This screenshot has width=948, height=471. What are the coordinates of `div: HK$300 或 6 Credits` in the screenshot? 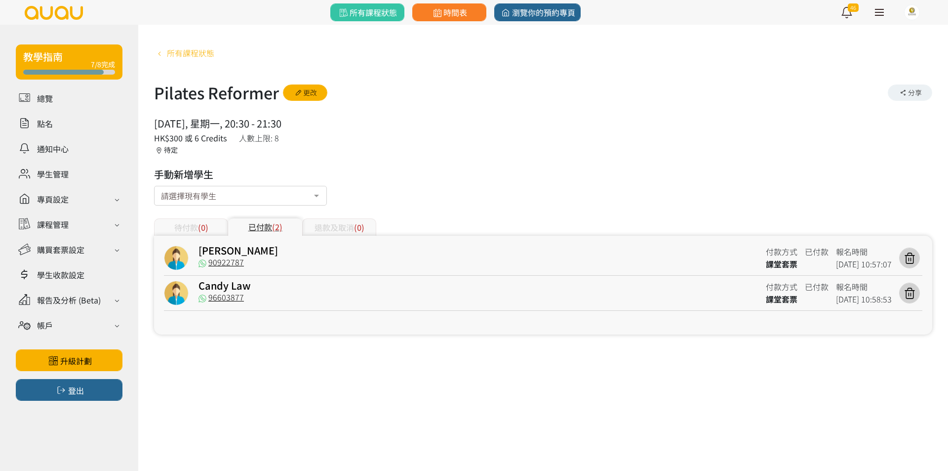 It's located at (192, 138).